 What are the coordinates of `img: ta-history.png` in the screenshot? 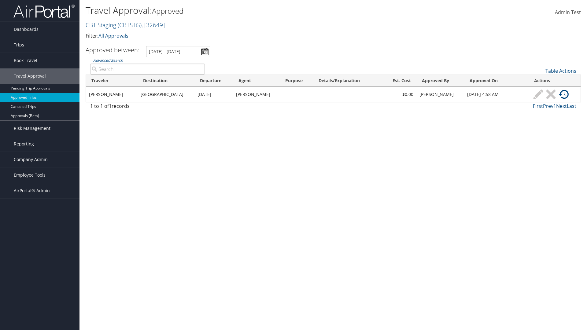 It's located at (564, 94).